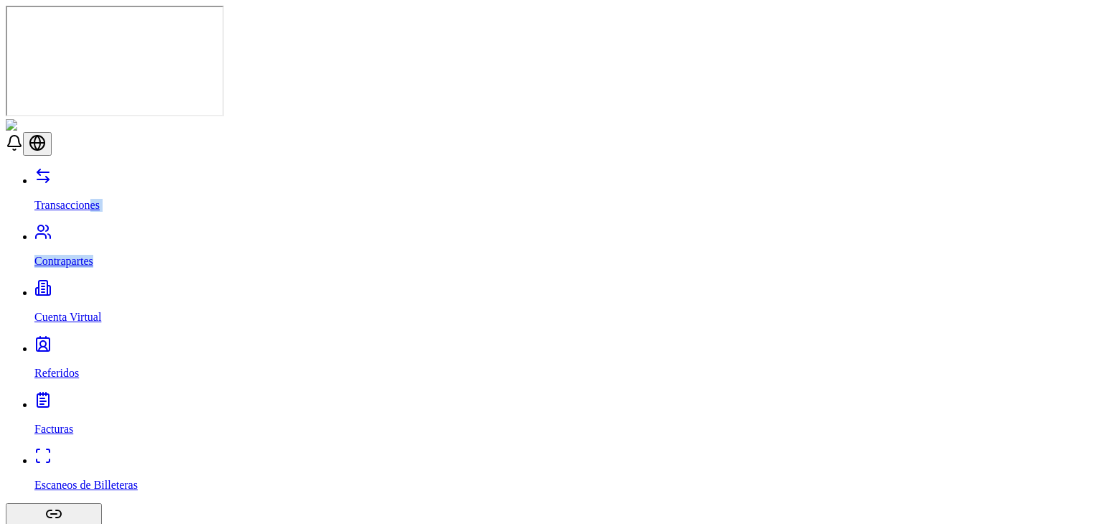 This screenshot has width=1102, height=524. I want to click on p: Transacciones, so click(565, 205).